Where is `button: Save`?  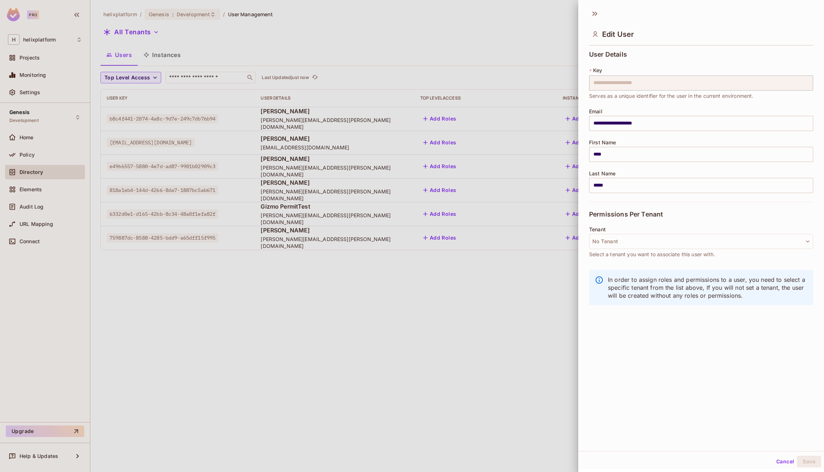
button: Save is located at coordinates (808, 462).